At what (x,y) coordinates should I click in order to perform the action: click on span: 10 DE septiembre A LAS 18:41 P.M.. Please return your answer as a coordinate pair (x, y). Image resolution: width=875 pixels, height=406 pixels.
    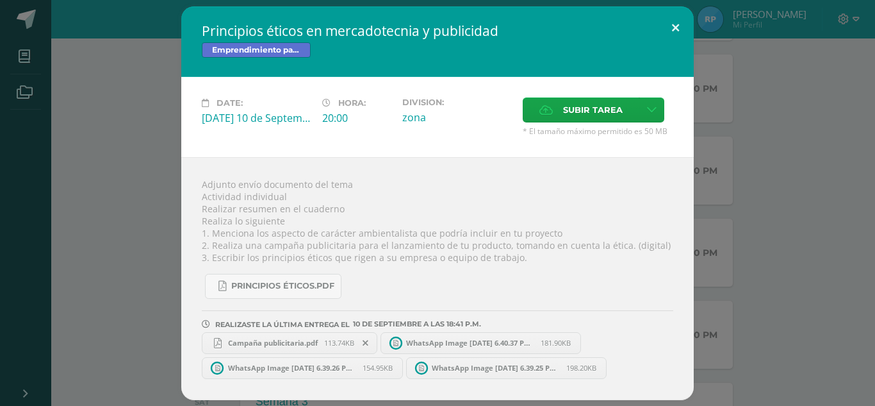
    Looking at the image, I should click on (415, 324).